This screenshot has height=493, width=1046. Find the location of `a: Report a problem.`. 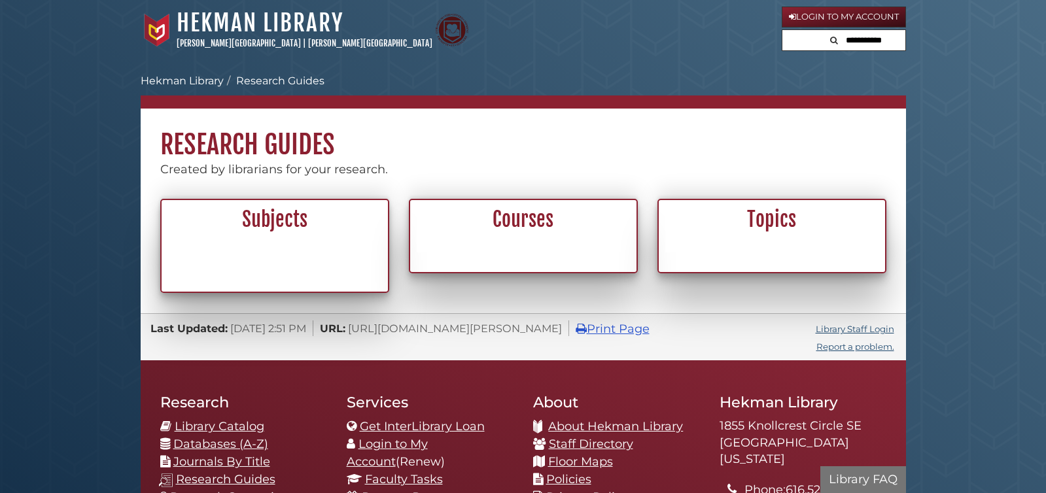

a: Report a problem. is located at coordinates (855, 347).